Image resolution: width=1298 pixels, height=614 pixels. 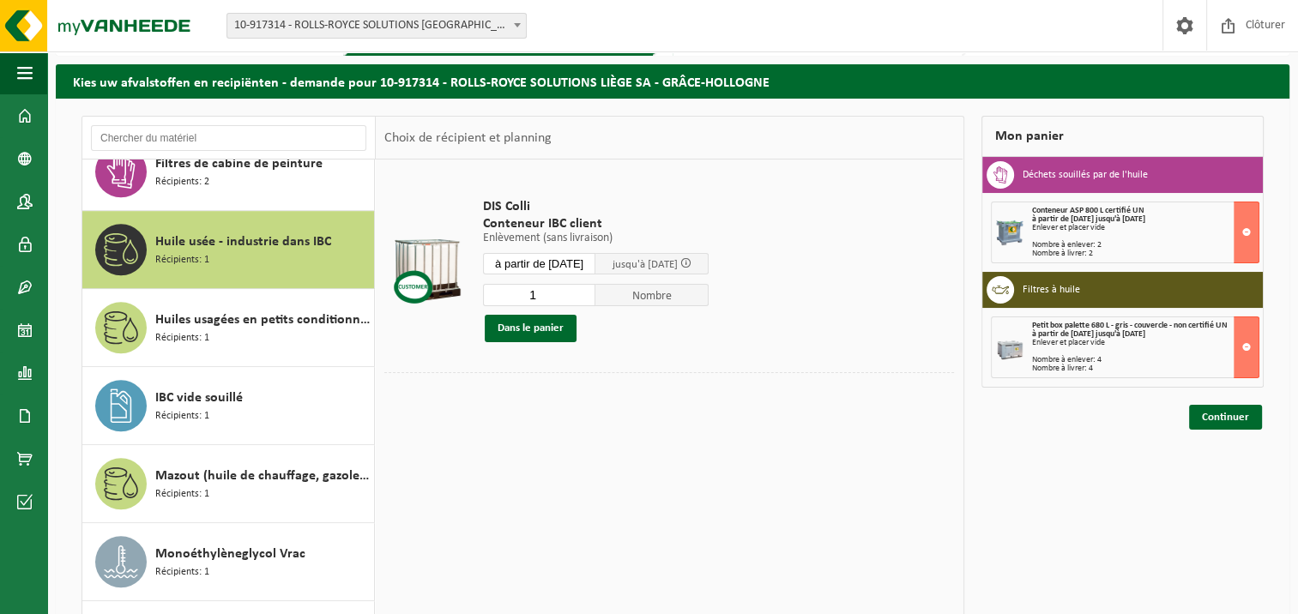 I want to click on h3: Filtres à huile, so click(x=1051, y=290).